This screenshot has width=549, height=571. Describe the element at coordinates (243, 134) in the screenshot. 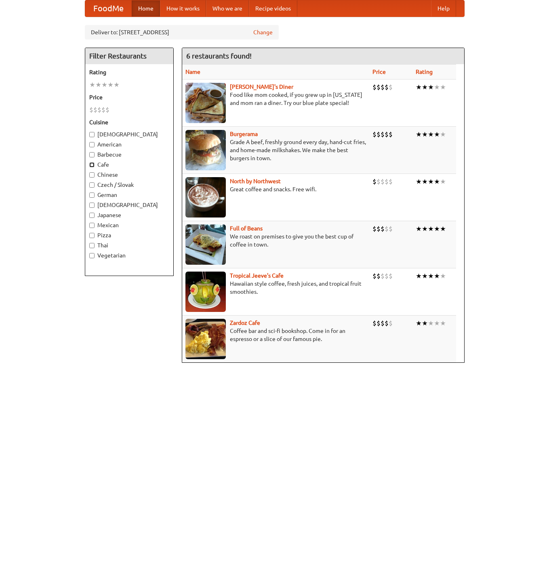

I see `a: Burgerama` at that location.